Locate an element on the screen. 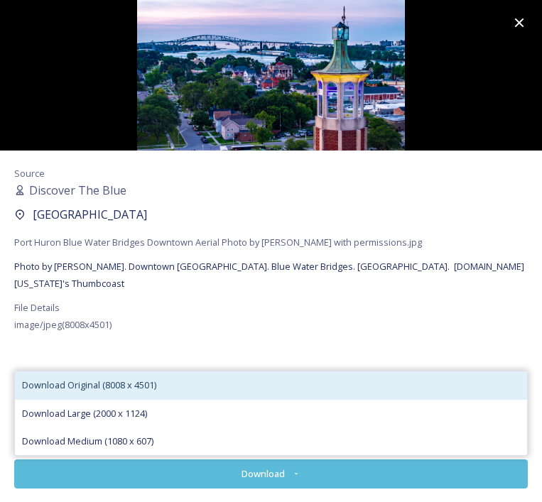 The height and width of the screenshot is (502, 542). span: File Details is located at coordinates (37, 308).